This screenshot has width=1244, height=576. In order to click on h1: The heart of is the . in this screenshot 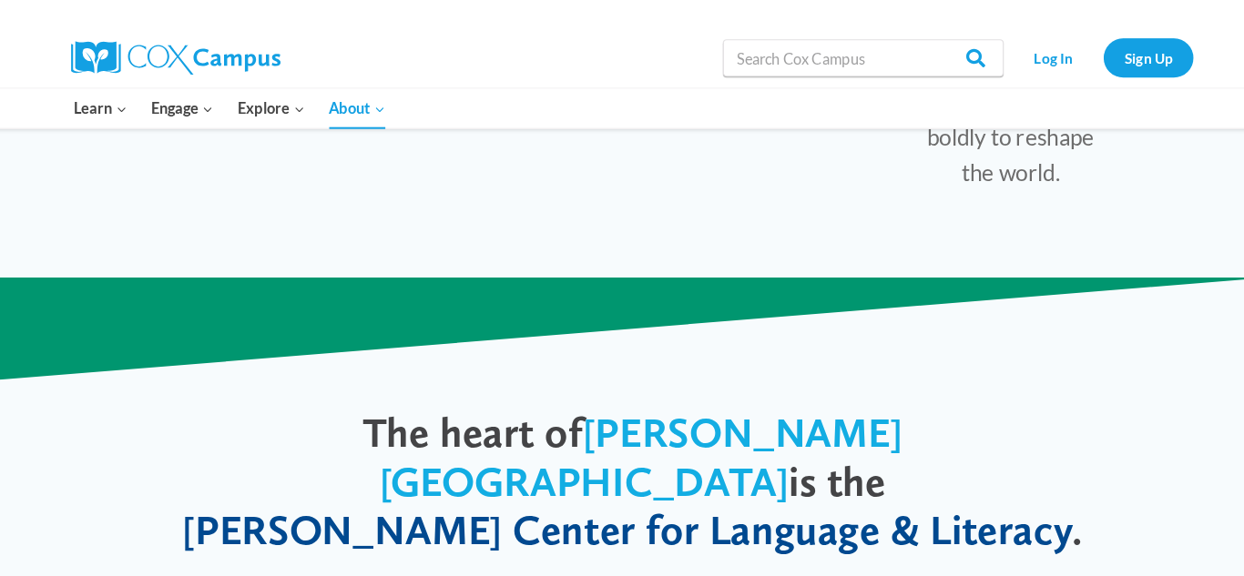, I will do `click(622, 470)`.